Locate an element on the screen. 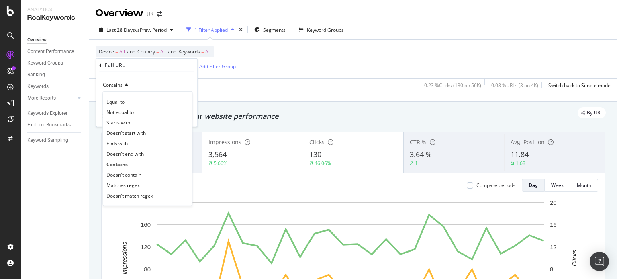  span: Matches regex is located at coordinates (123, 185).